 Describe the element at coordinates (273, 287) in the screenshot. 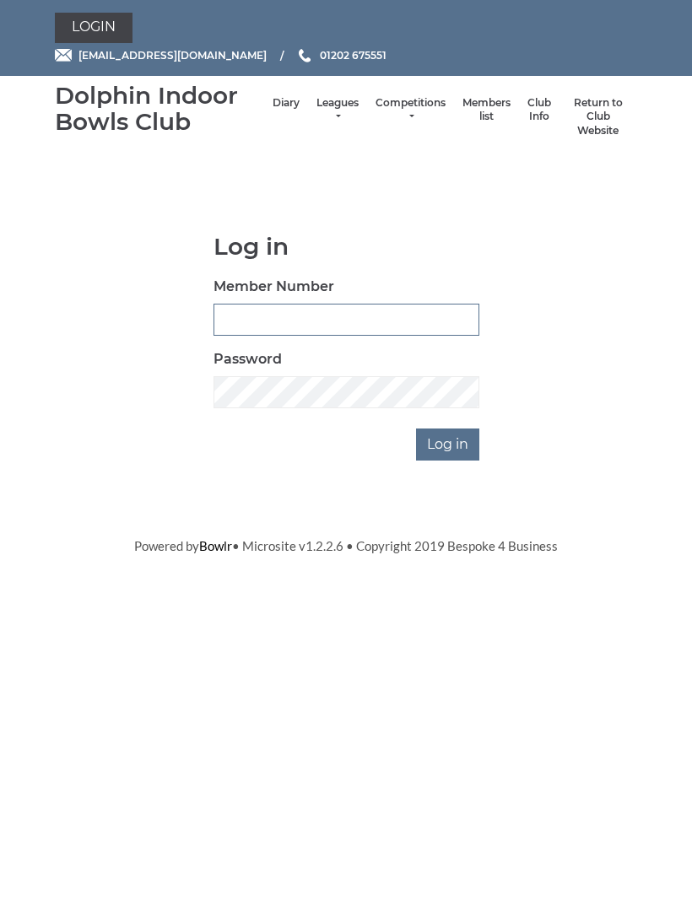

I see `label: Member Number` at that location.